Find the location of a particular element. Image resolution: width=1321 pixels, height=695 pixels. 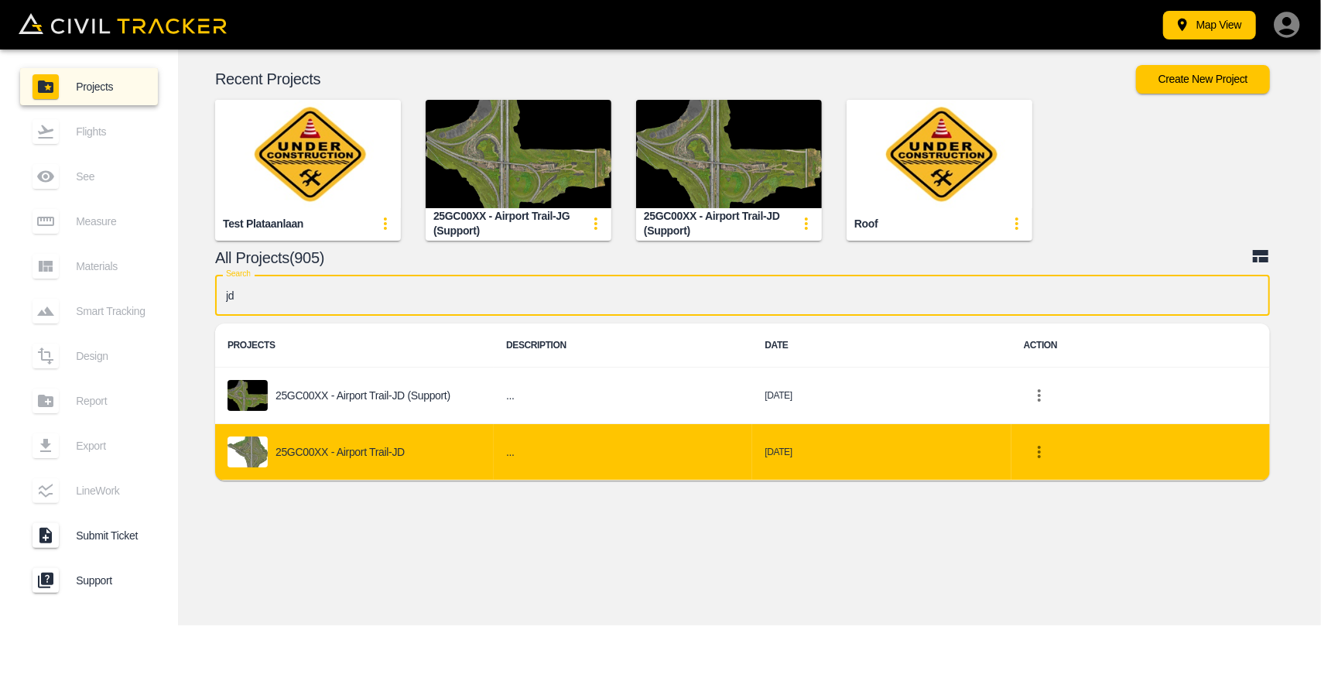

span: Support is located at coordinates (111, 580).